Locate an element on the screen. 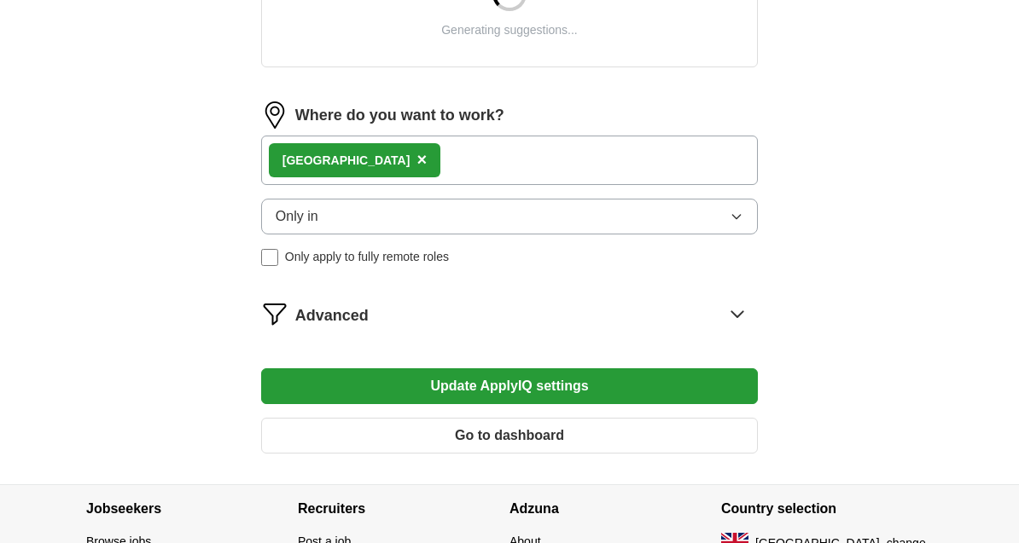  h4: Country selection is located at coordinates (827, 509).